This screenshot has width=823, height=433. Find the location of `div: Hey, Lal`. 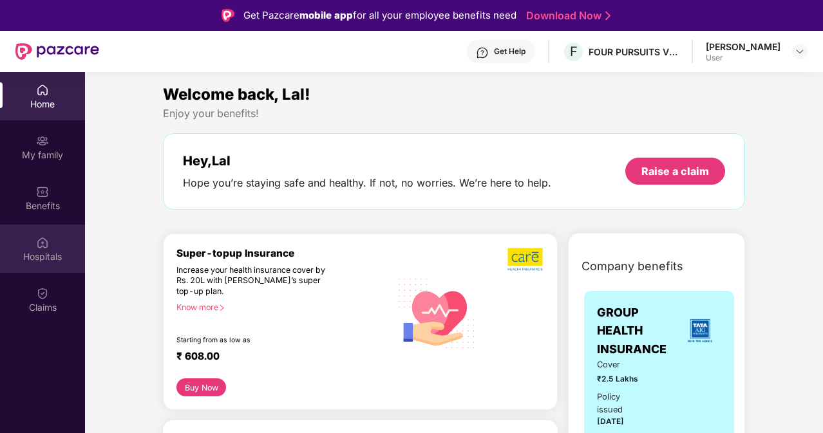

div: Hey, Lal is located at coordinates (367, 161).